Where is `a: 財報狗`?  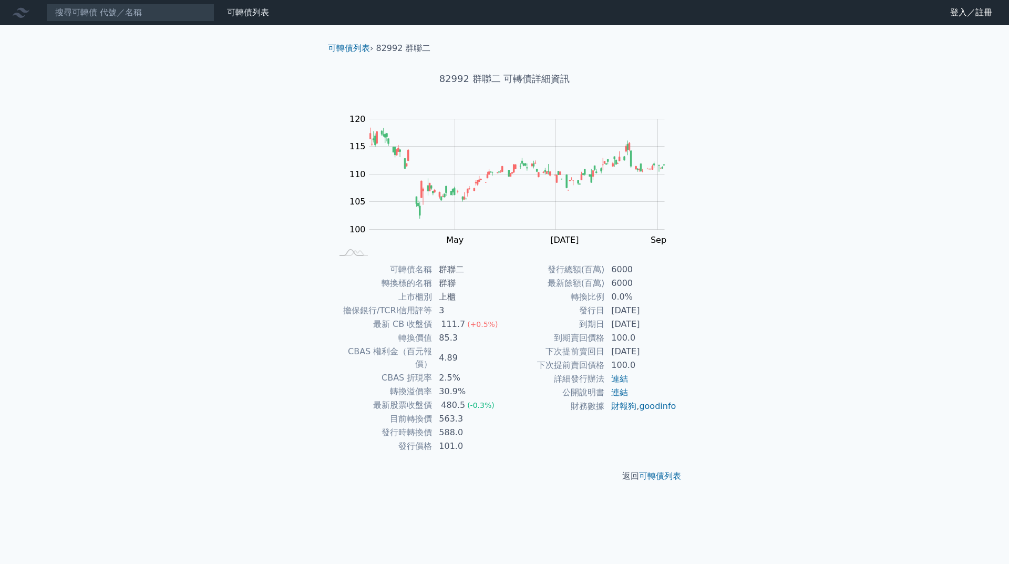
a: 財報狗 is located at coordinates (623, 406).